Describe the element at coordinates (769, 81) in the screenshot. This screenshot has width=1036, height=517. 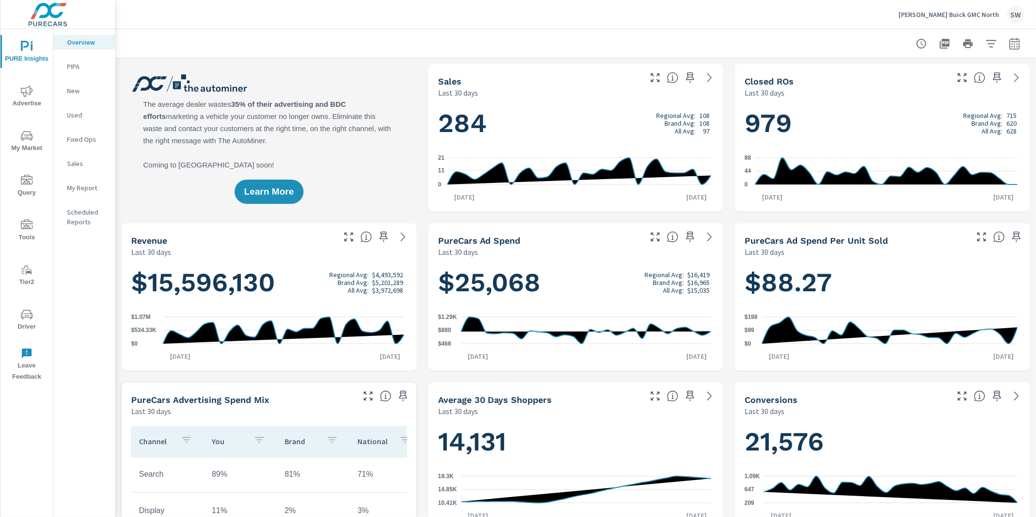
I see `h5: Closed ROs` at that location.